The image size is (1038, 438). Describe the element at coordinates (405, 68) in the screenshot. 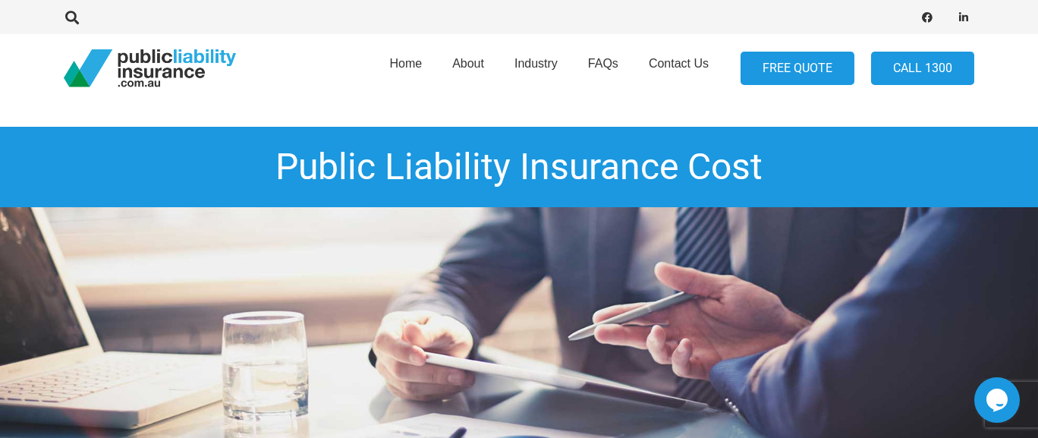

I see `a: Home` at that location.